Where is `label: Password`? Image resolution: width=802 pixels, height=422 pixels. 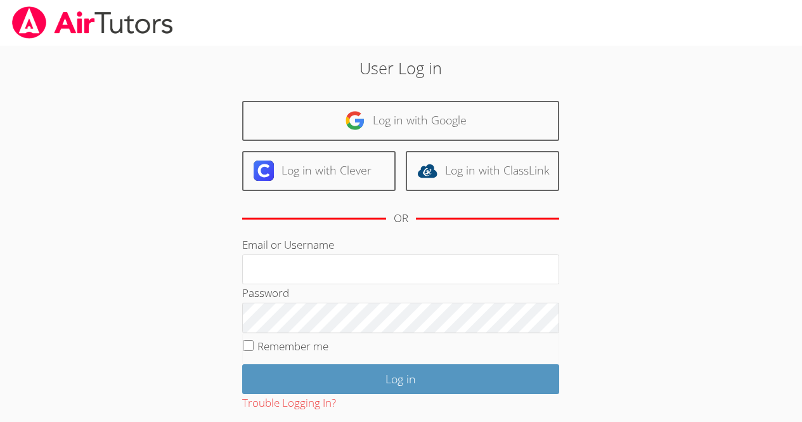 label: Password is located at coordinates (266, 292).